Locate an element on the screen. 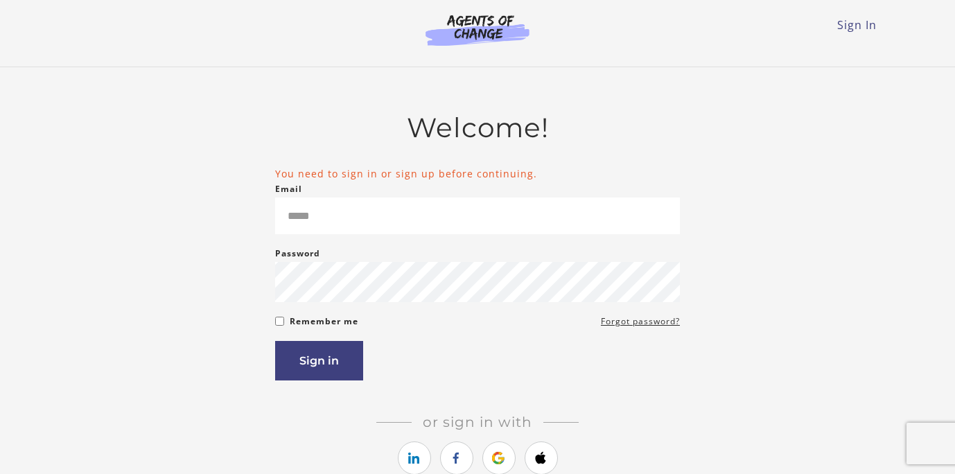 The width and height of the screenshot is (955, 474). a: Forgot password? is located at coordinates (640, 321).